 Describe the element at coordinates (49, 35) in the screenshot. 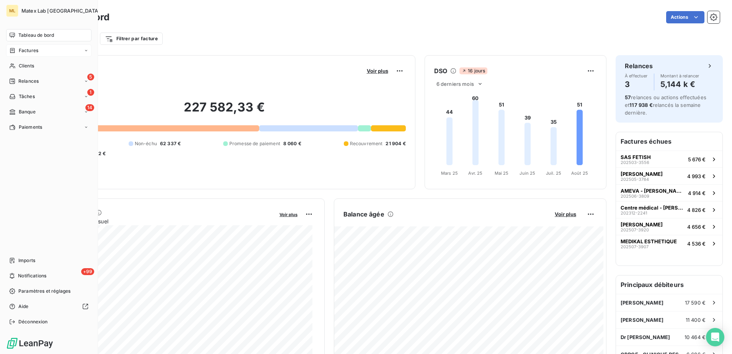

I see `a: Tableau de bord` at that location.